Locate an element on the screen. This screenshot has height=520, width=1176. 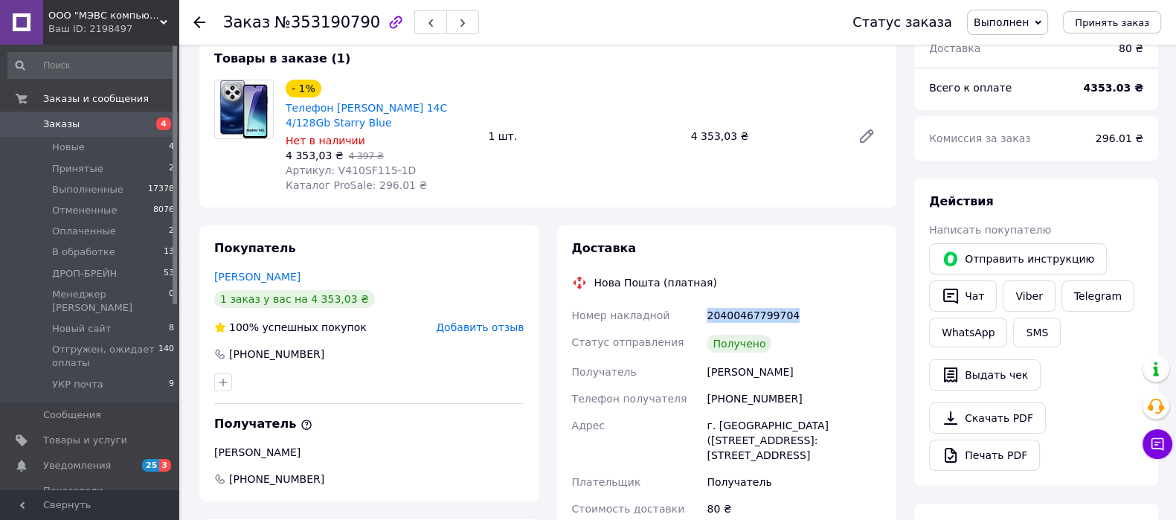
span: Статус отправления is located at coordinates (628, 342).